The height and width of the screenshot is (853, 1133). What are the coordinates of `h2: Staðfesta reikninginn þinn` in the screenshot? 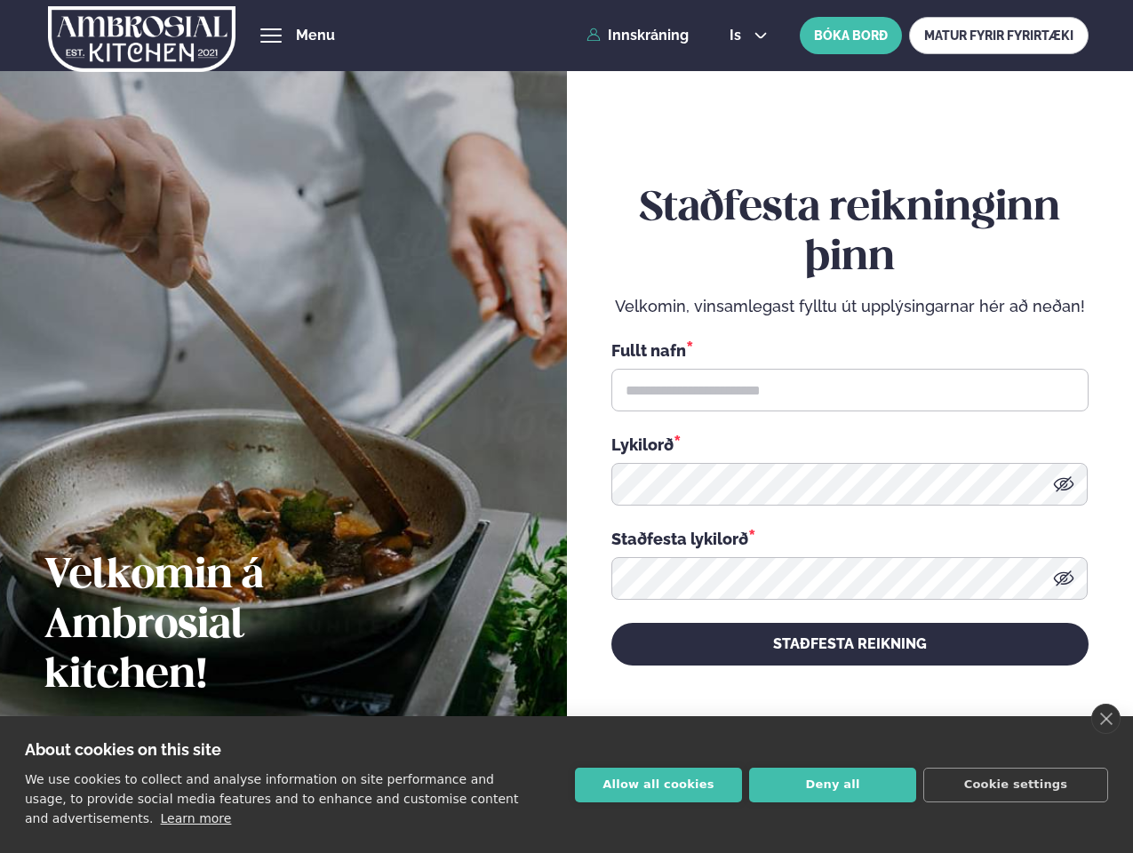 It's located at (850, 234).